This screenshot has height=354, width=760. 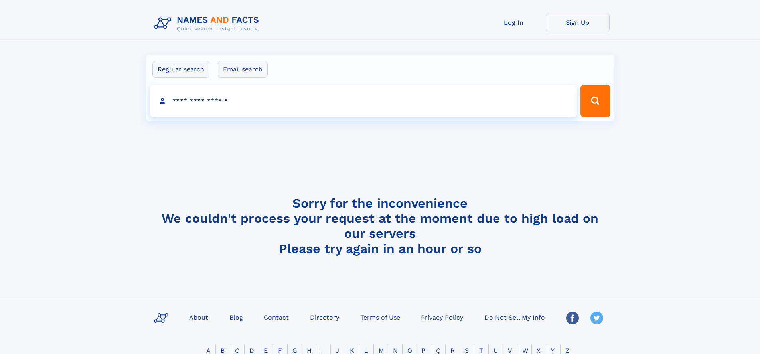 What do you see at coordinates (442, 317) in the screenshot?
I see `a: Privacy Policy` at bounding box center [442, 317].